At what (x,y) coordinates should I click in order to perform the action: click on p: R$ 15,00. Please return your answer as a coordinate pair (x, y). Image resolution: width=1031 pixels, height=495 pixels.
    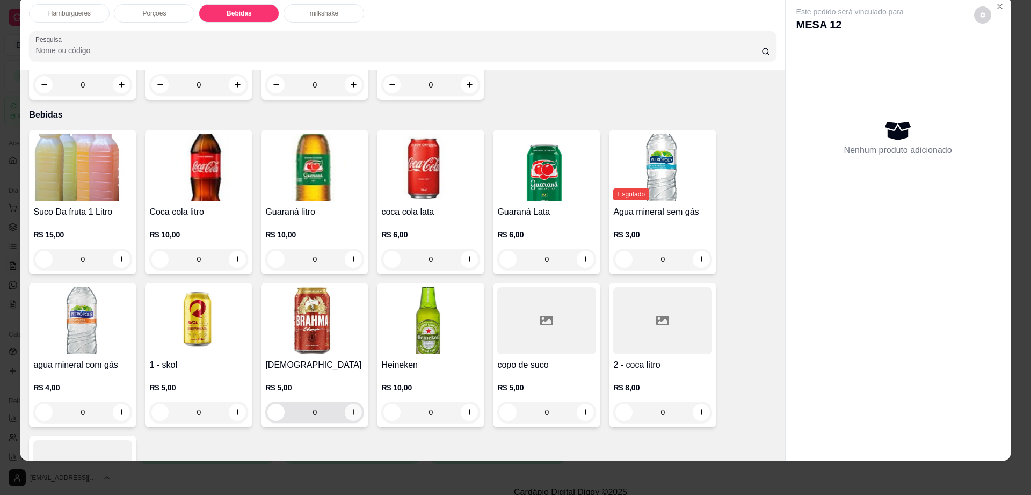
    Looking at the image, I should click on (83, 235).